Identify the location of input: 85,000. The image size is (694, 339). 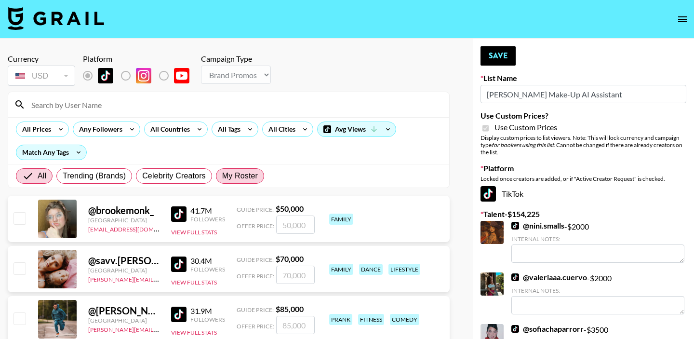
(296, 325).